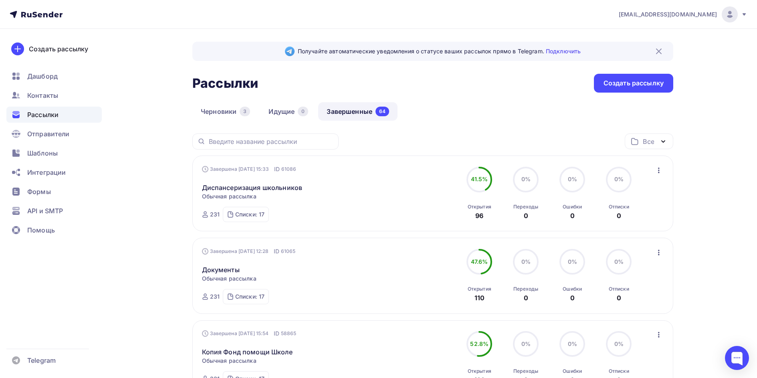 This screenshot has width=757, height=378. I want to click on a: Отправители, so click(54, 134).